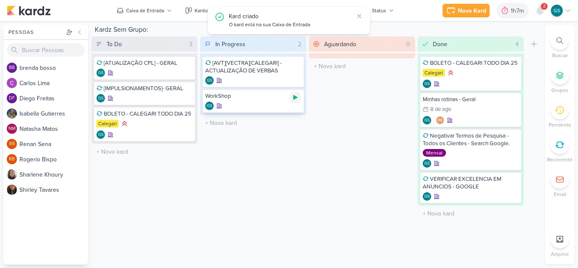  What do you see at coordinates (12, 190) in the screenshot?
I see `img: Shirley Tavares` at bounding box center [12, 190].